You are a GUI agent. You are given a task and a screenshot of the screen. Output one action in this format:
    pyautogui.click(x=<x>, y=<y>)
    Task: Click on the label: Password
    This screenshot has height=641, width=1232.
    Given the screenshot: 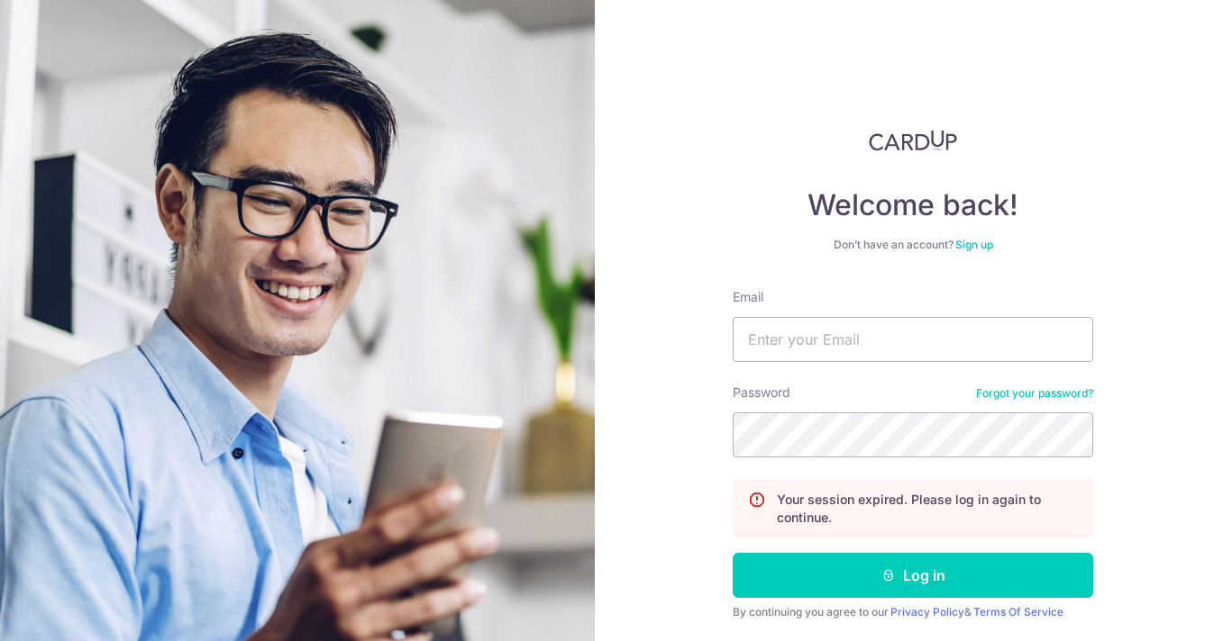 What is the action you would take?
    pyautogui.click(x=761, y=393)
    